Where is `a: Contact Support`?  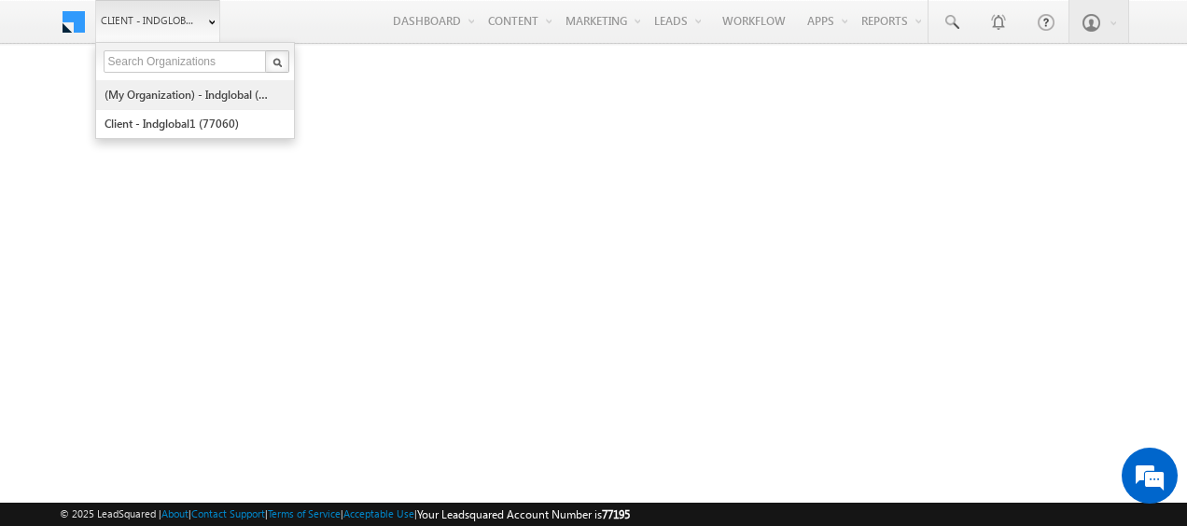
a: Contact Support is located at coordinates (228, 513).